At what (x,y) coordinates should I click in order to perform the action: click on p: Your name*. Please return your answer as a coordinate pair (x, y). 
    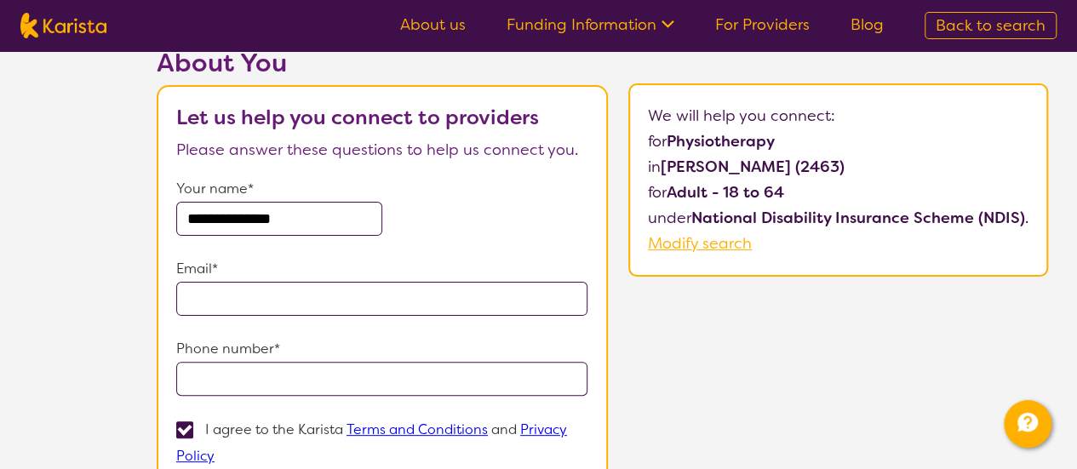
    Looking at the image, I should click on (382, 189).